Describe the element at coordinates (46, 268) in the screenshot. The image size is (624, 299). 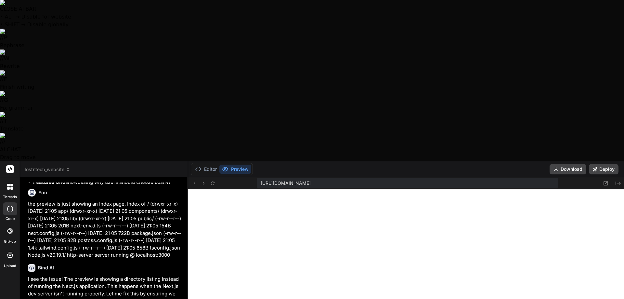
I see `h6: Bind AI` at that location.